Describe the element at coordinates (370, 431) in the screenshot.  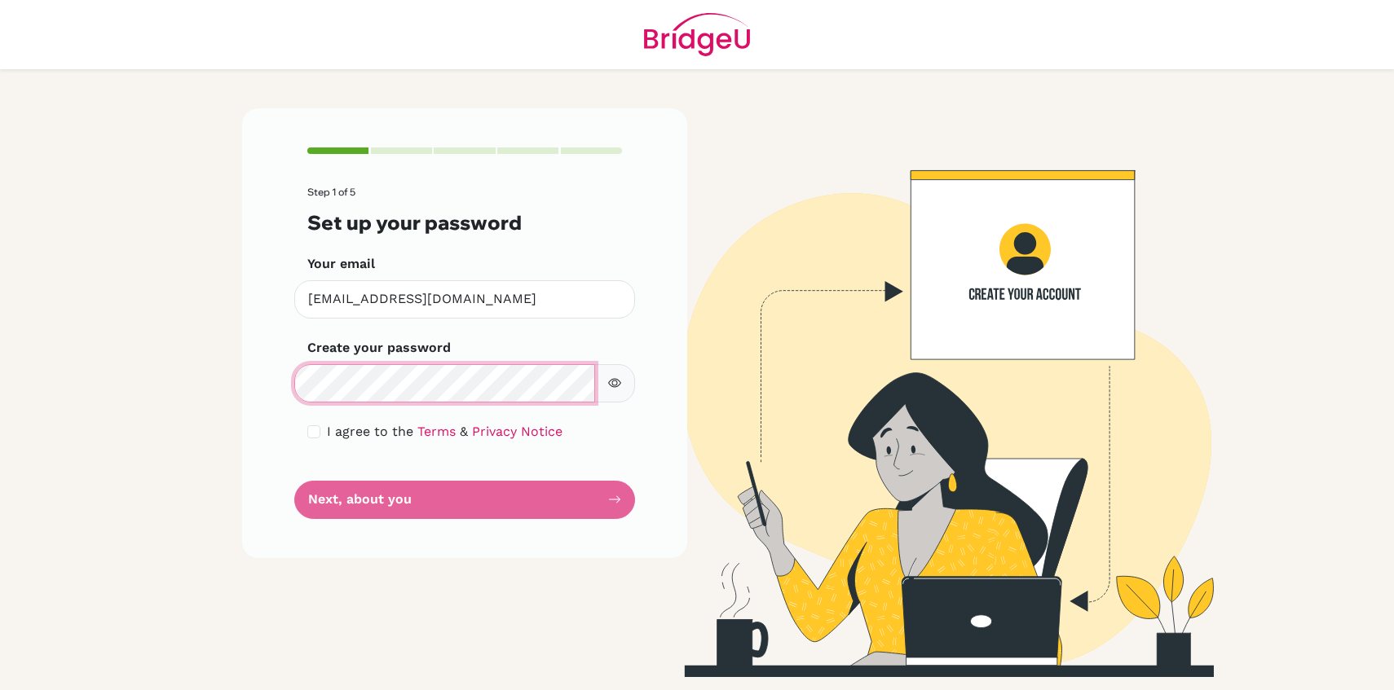
I see `span: I agree to the` at that location.